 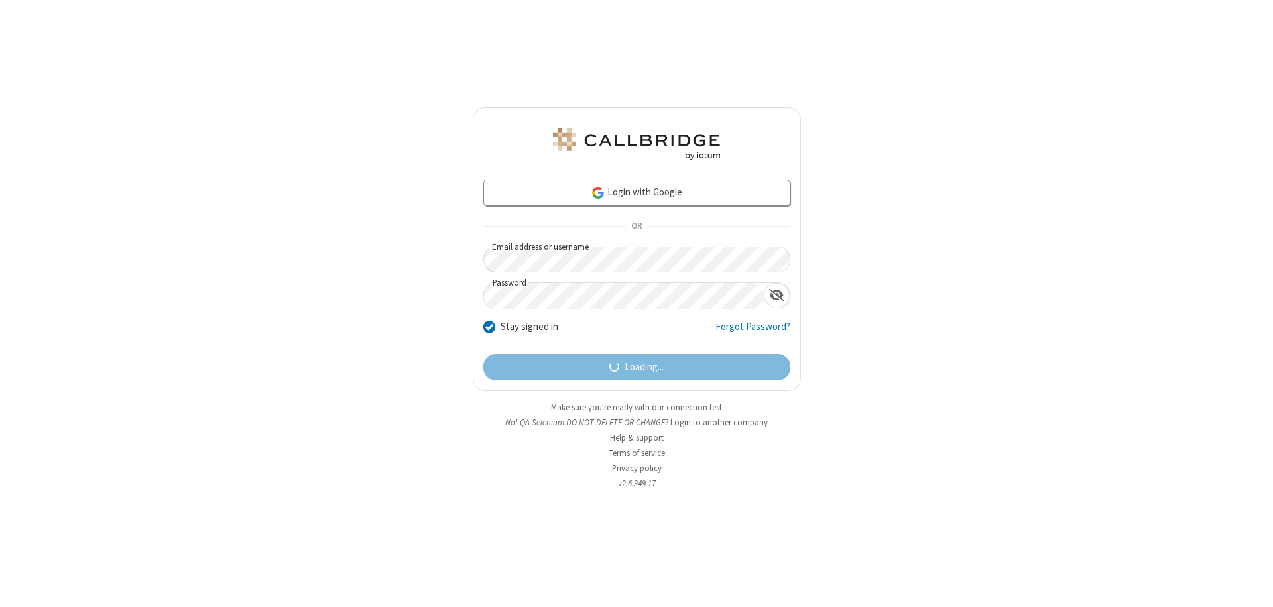 What do you see at coordinates (644, 367) in the screenshot?
I see `span: Loading...` at bounding box center [644, 367].